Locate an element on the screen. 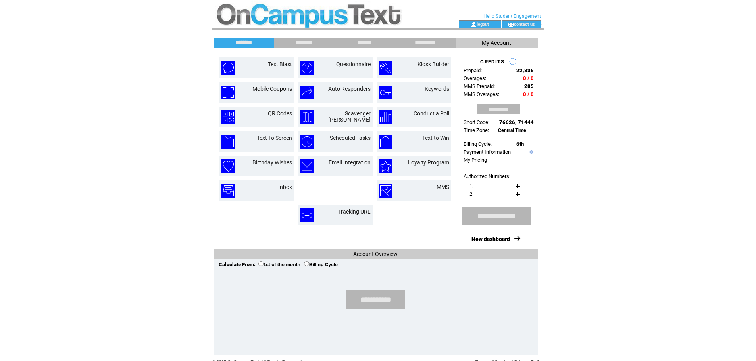 The height and width of the screenshot is (361, 756). span: 76626, 71444 is located at coordinates (516, 122).